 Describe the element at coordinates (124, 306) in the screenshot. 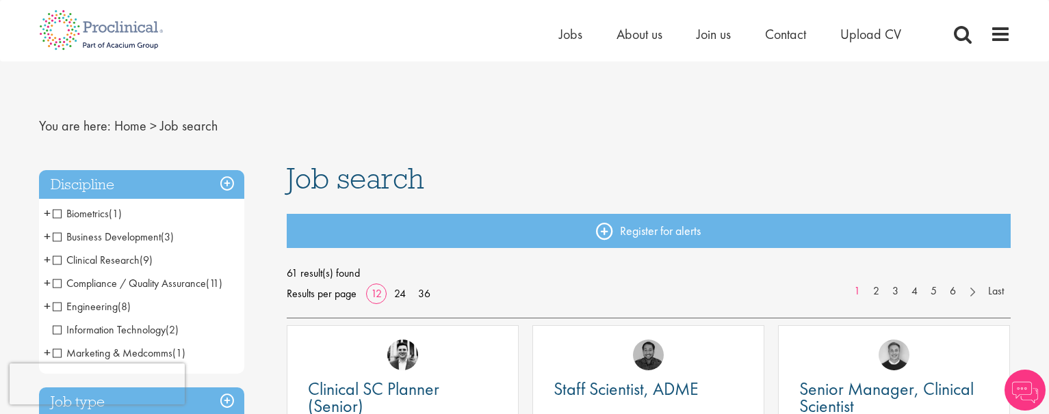

I see `span: (8)` at that location.